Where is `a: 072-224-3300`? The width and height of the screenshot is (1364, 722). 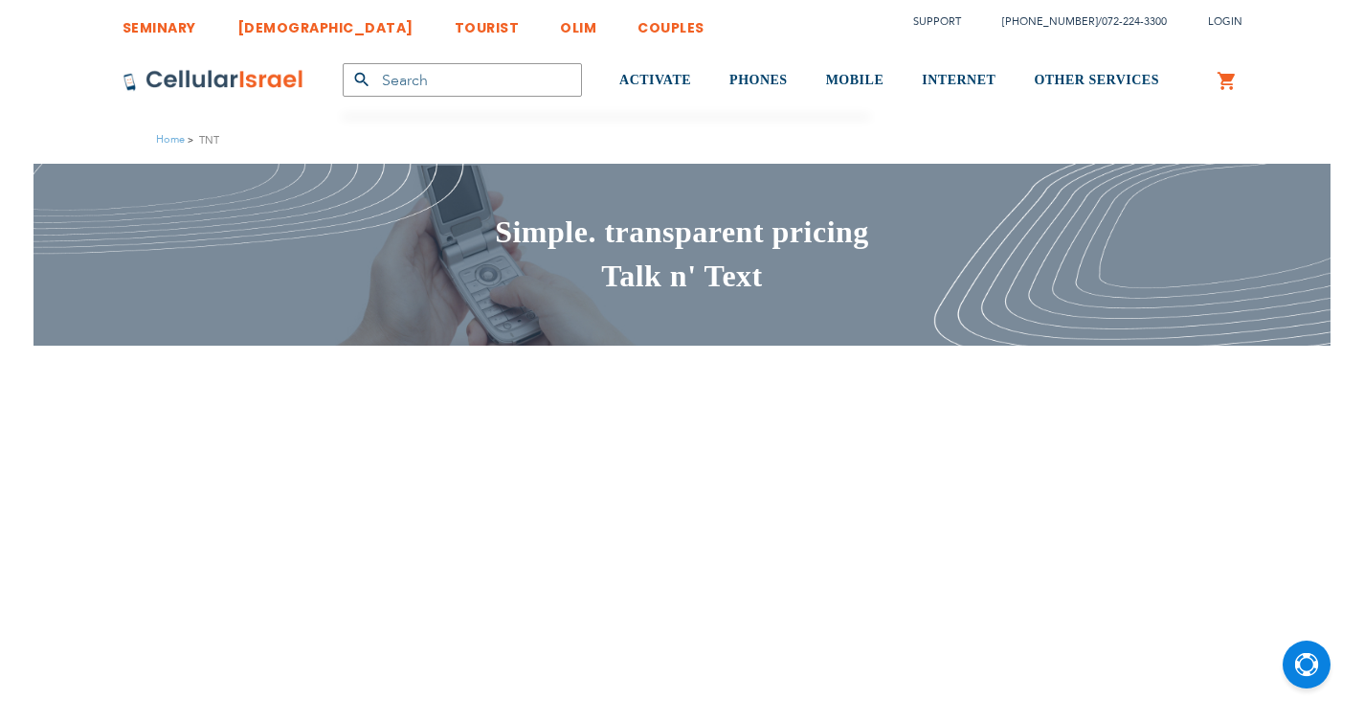
a: 072-224-3300 is located at coordinates (1134, 21).